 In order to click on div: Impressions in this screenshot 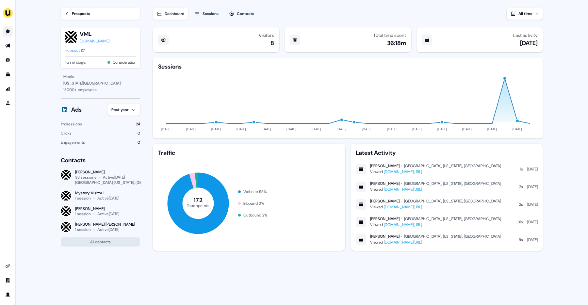, I will do `click(71, 124)`.